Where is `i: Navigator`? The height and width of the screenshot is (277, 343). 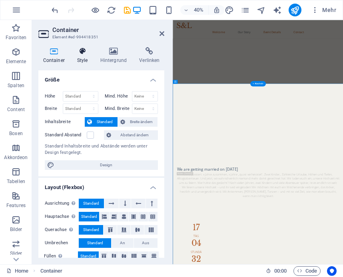
i: Navigator is located at coordinates (261, 10).